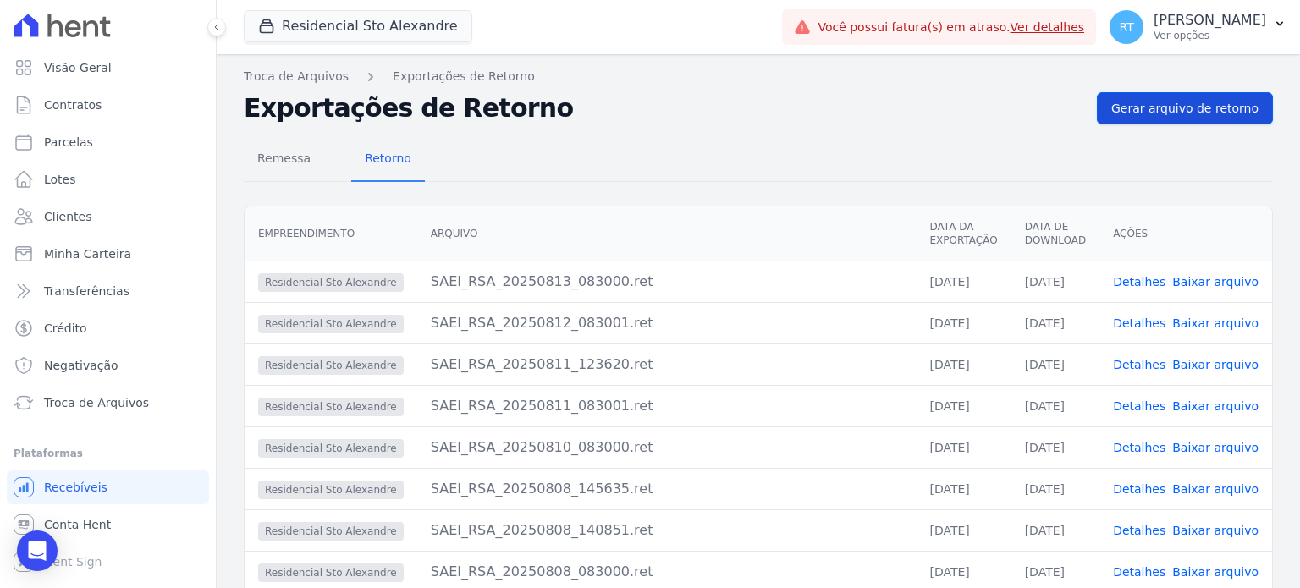  Describe the element at coordinates (107, 142) in the screenshot. I see `a: Parcelas` at that location.